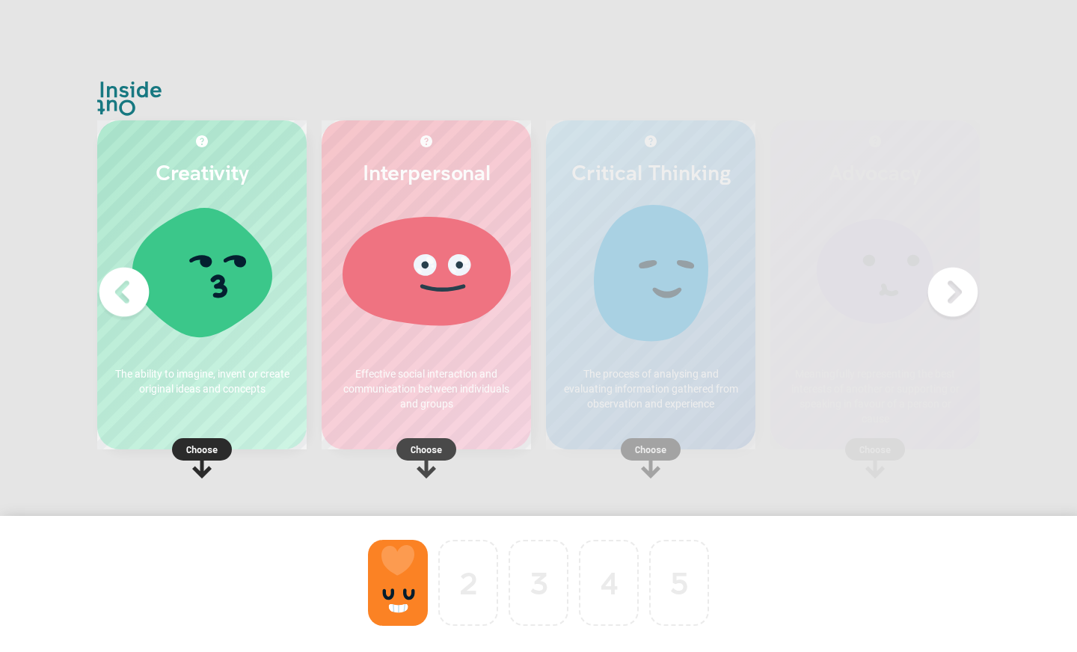 The width and height of the screenshot is (1077, 652). I want to click on p: Meaningfully representing the best interests of another or supporting or speaking in favour of a ..., so click(875, 396).